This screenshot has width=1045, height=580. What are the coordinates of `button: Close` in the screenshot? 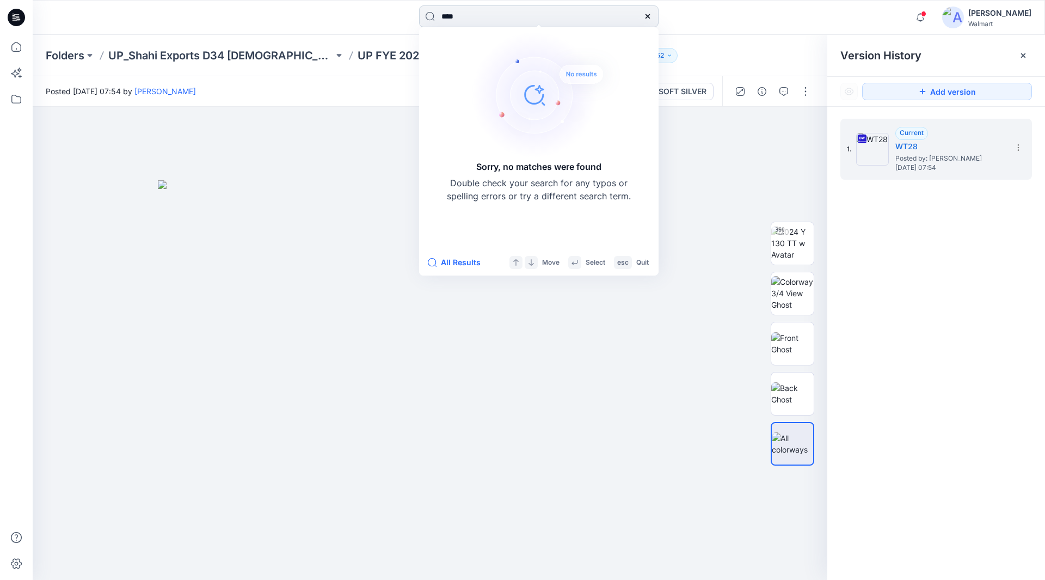 It's located at (1024, 56).